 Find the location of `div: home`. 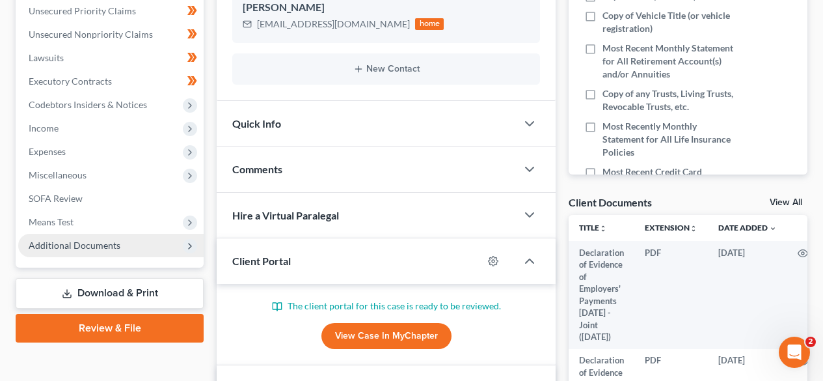

div: home is located at coordinates (429, 24).